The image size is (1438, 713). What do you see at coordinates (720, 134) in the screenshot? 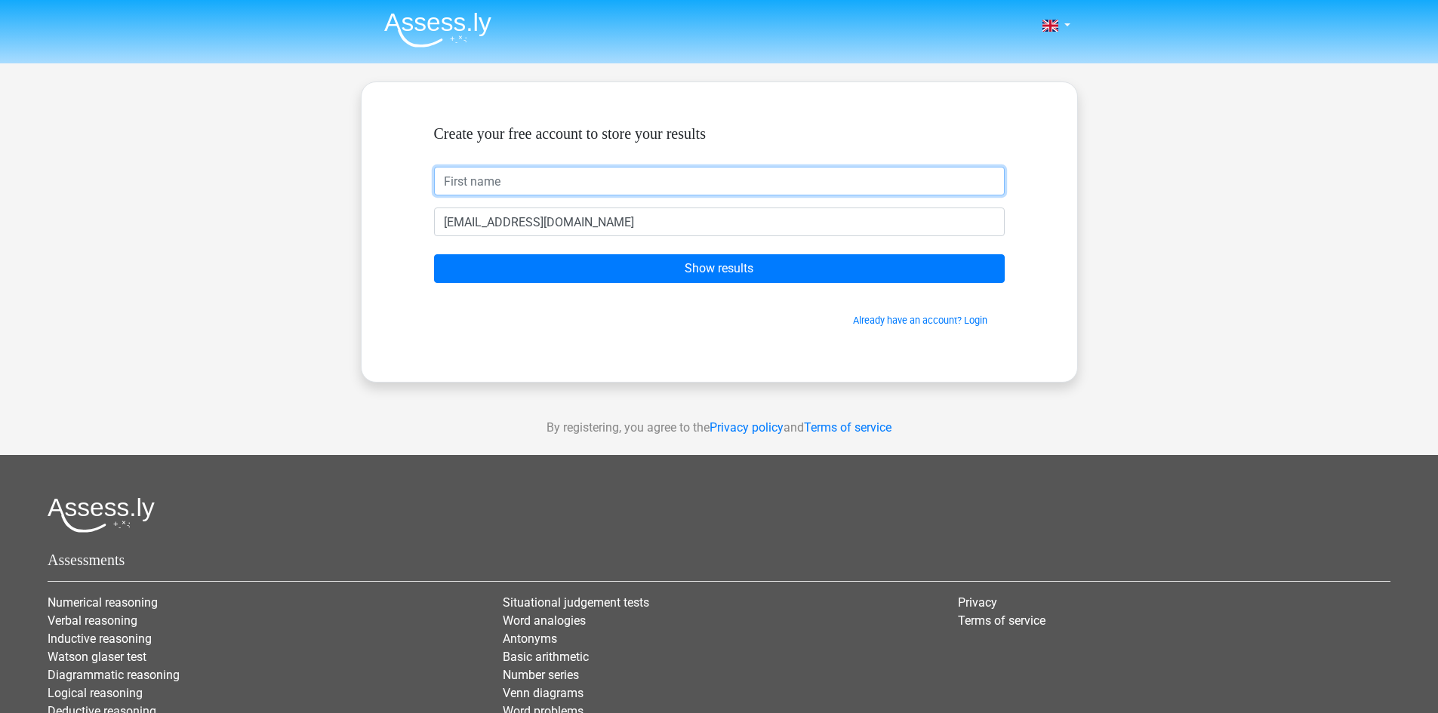
I see `h5: Create your free account to store your results` at bounding box center [720, 134].